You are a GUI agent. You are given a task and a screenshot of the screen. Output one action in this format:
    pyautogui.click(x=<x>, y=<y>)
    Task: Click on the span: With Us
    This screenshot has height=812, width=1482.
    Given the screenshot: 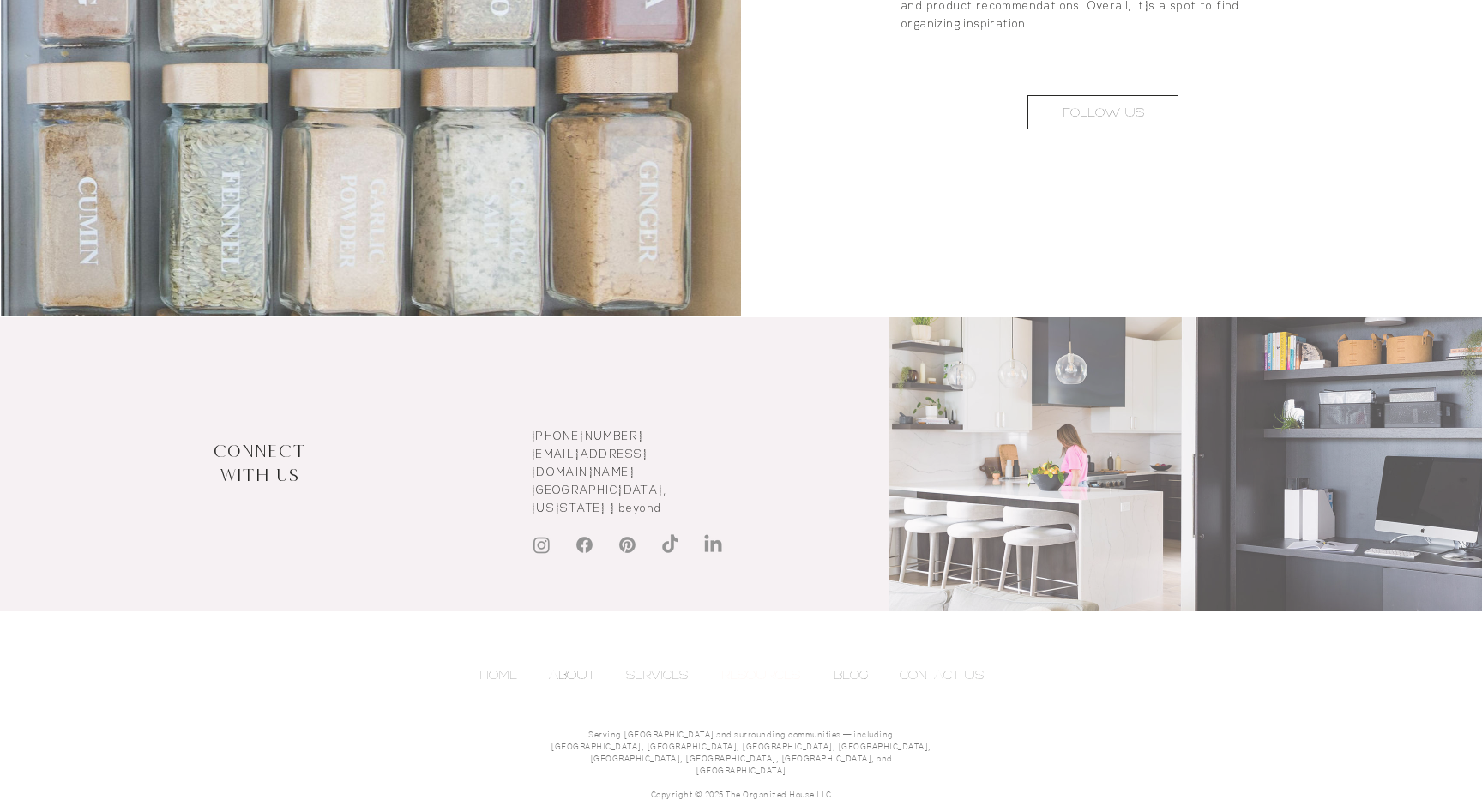 What is the action you would take?
    pyautogui.click(x=258, y=474)
    